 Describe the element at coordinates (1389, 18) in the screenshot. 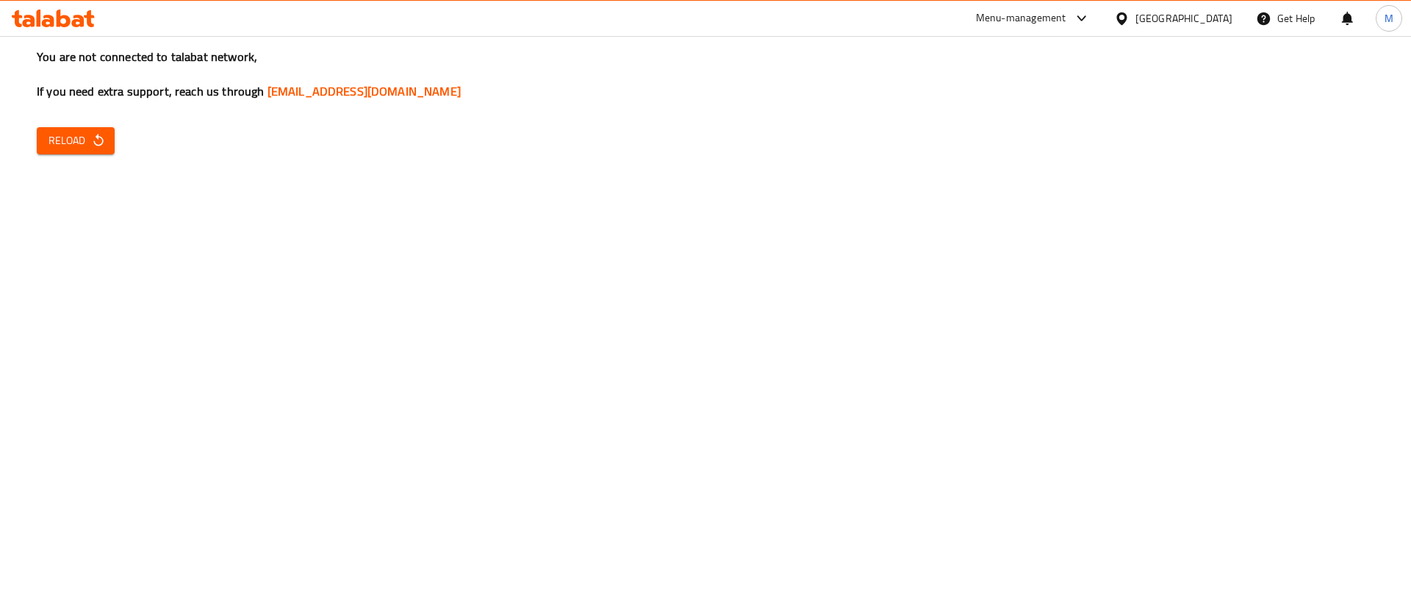

I see `span: M` at that location.